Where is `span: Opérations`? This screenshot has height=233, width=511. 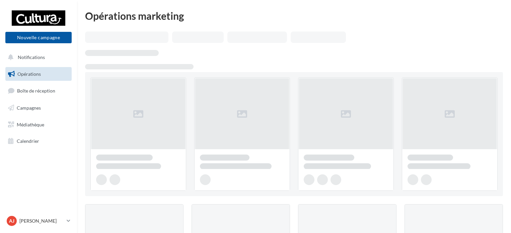
span: Opérations is located at coordinates (29, 74).